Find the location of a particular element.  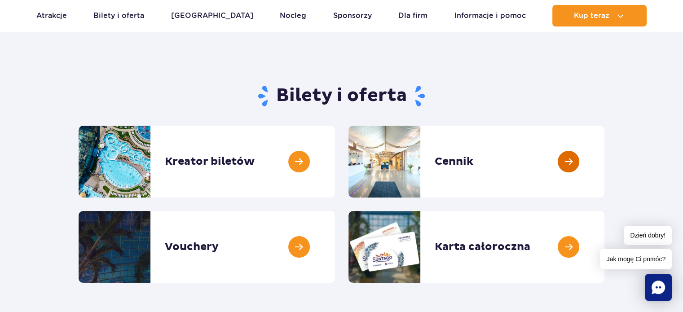

h1: Bilety i oferta is located at coordinates (341, 96).